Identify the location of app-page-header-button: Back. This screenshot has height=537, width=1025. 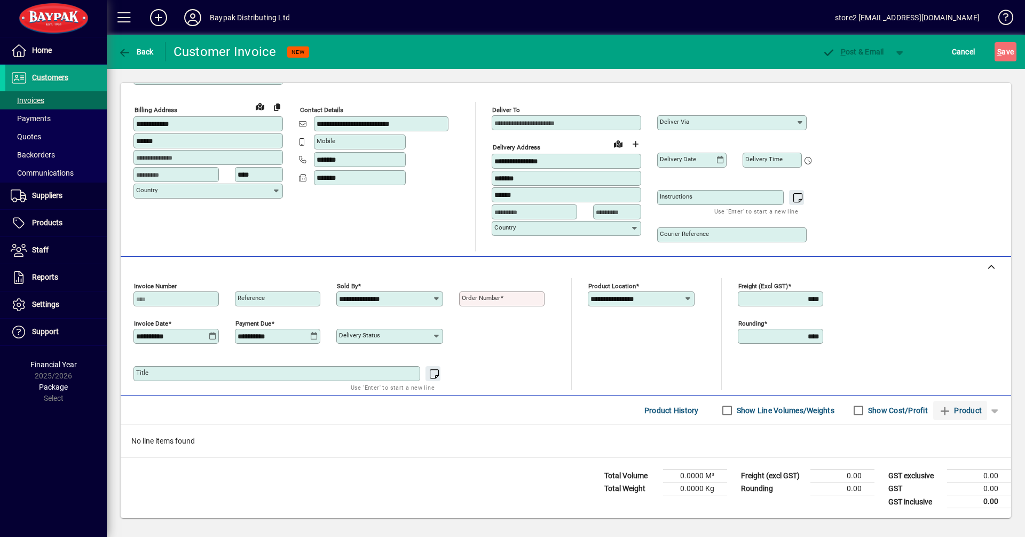
(136, 52).